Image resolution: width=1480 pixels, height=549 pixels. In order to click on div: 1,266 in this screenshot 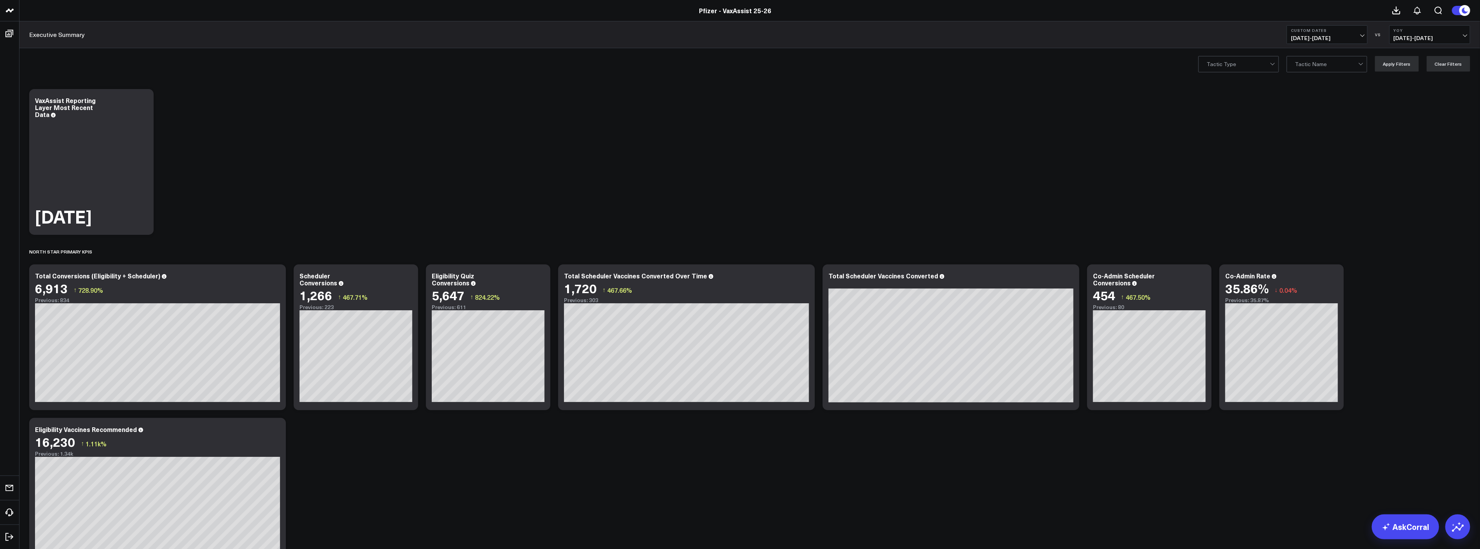, I will do `click(316, 295)`.